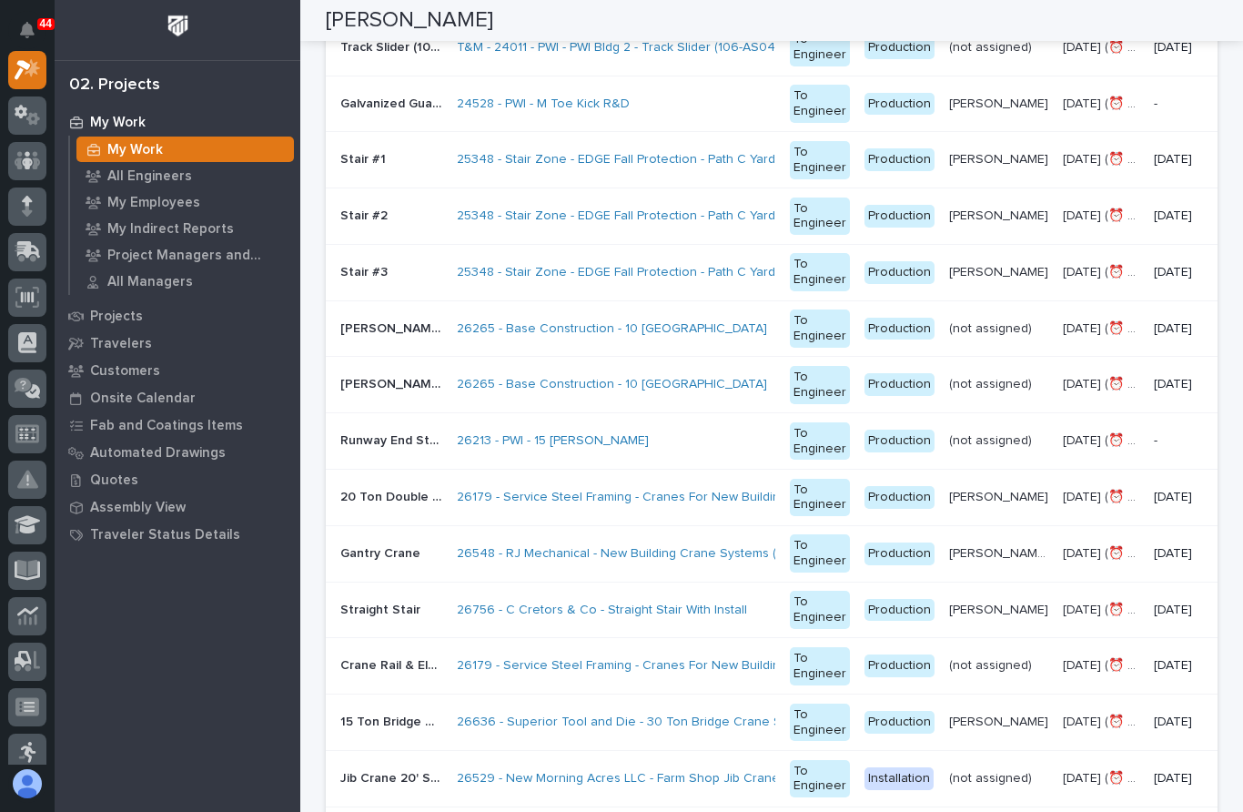 Image resolution: width=1243 pixels, height=812 pixels. I want to click on a: Fab and Coatings Items, so click(177, 425).